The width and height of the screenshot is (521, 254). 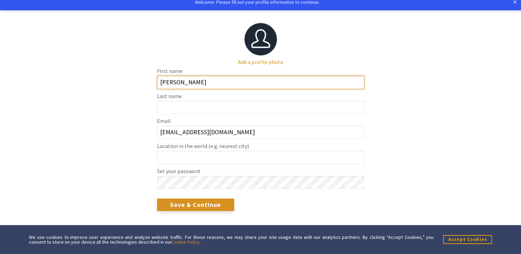 What do you see at coordinates (186, 242) in the screenshot?
I see `a: Cookie Policy` at bounding box center [186, 242].